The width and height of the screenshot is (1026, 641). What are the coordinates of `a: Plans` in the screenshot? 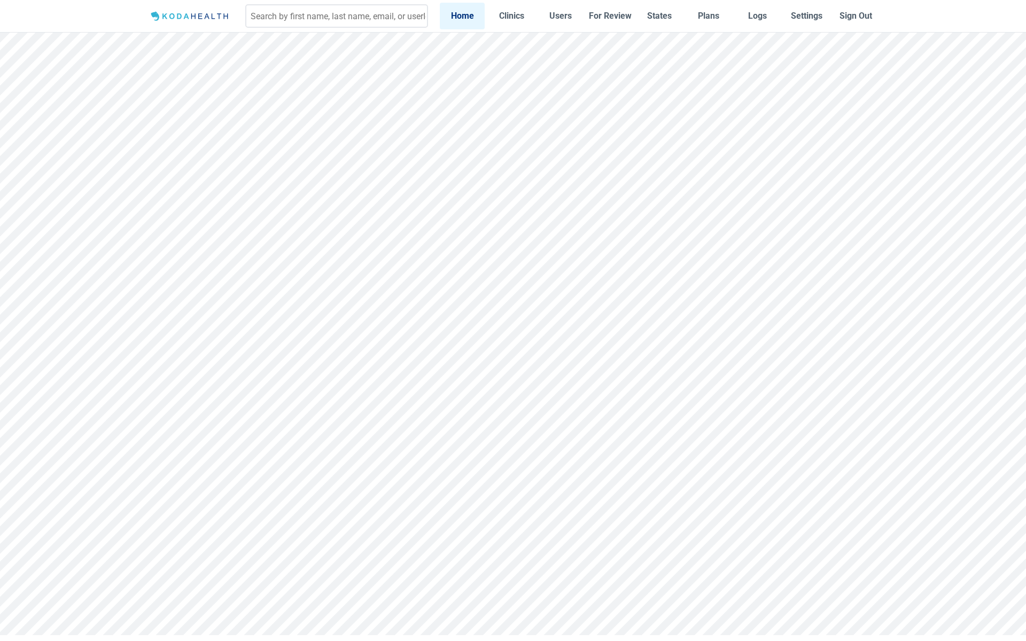 It's located at (708, 15).